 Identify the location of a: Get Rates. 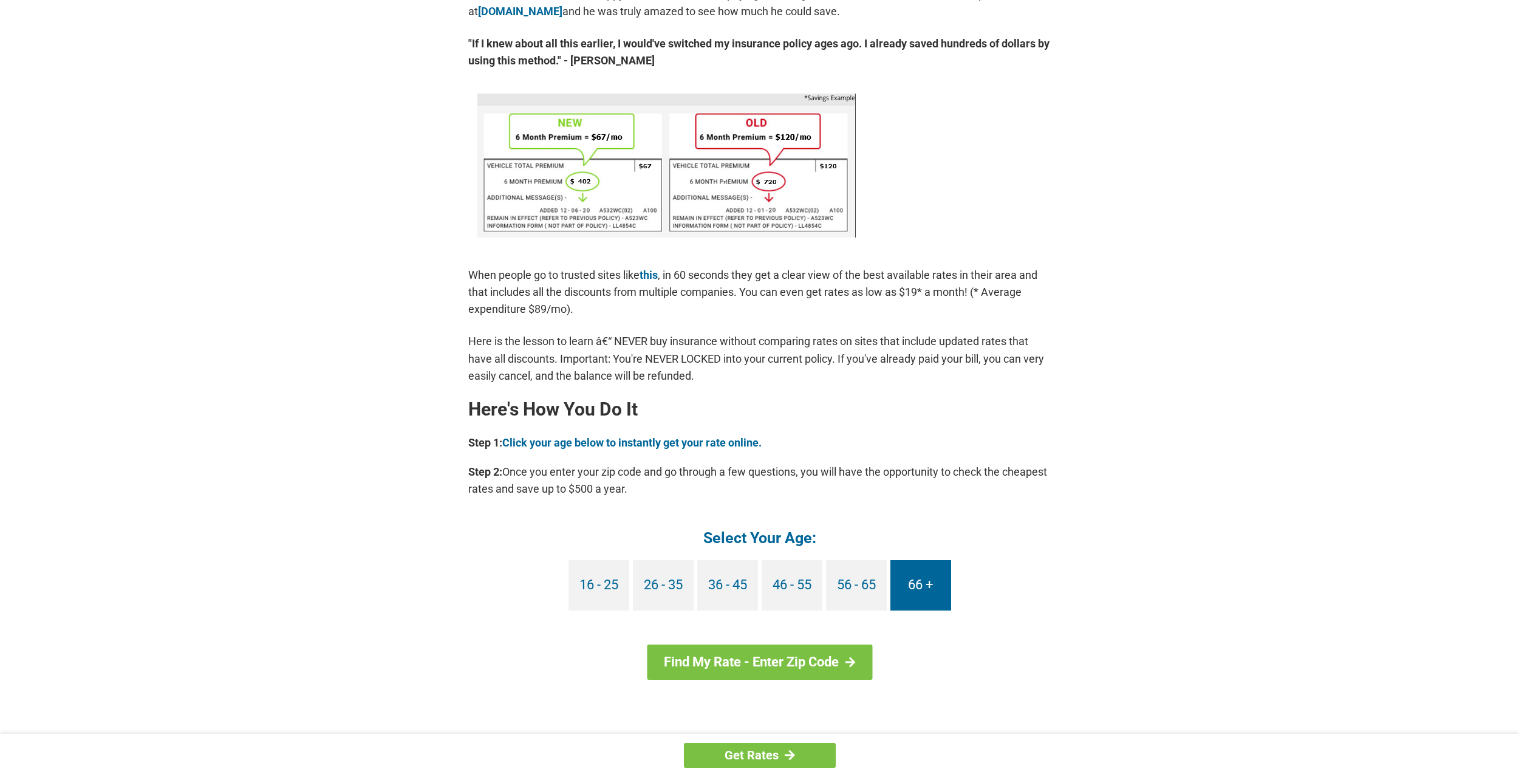
(760, 755).